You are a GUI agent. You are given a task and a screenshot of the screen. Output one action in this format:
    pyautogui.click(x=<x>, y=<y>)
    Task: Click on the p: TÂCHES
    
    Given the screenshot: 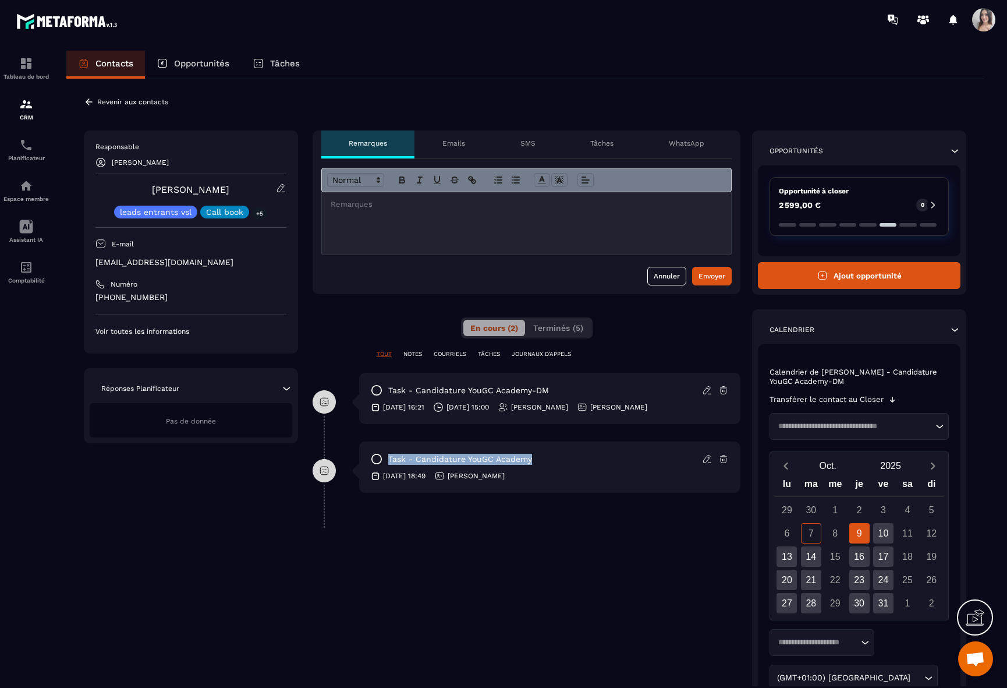 What is the action you would take?
    pyautogui.click(x=489, y=354)
    